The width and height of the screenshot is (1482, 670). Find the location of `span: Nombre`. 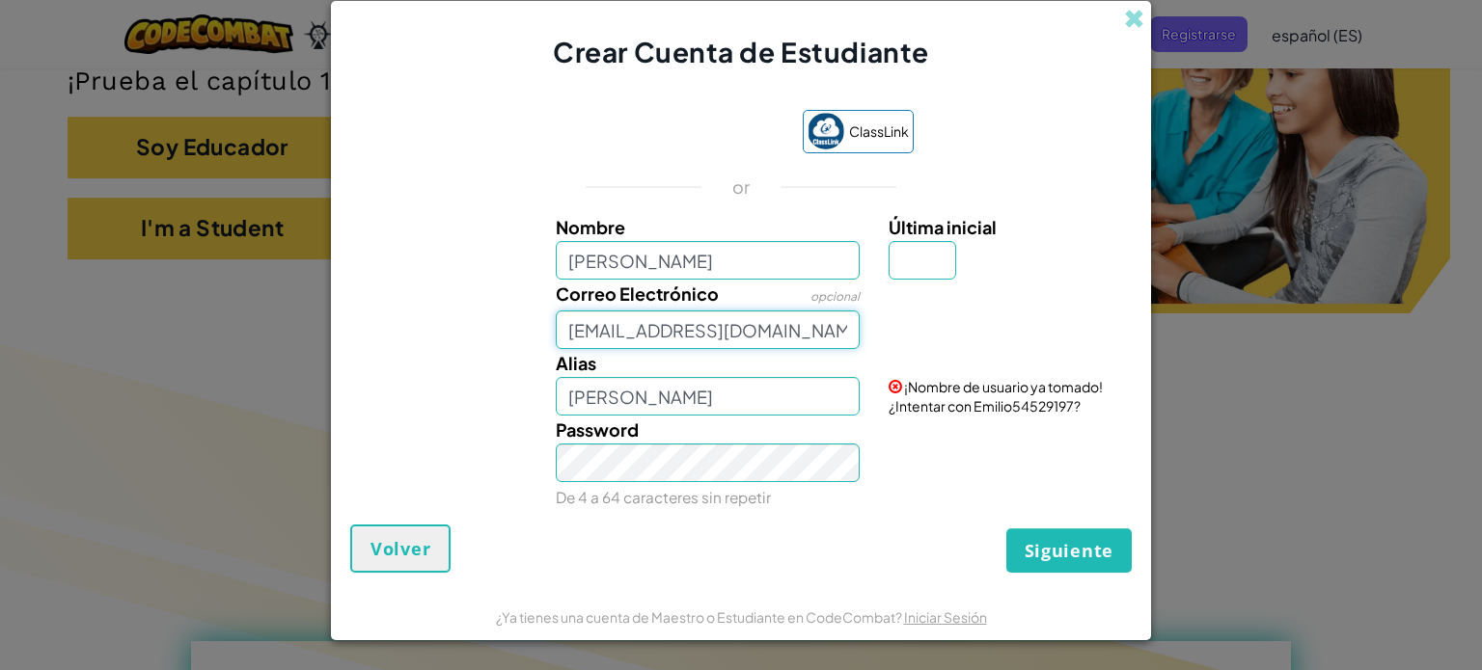

span: Nombre is located at coordinates (590, 227).